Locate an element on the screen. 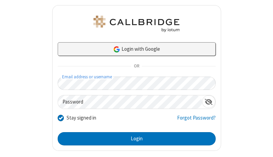  span: OR is located at coordinates (137, 67).